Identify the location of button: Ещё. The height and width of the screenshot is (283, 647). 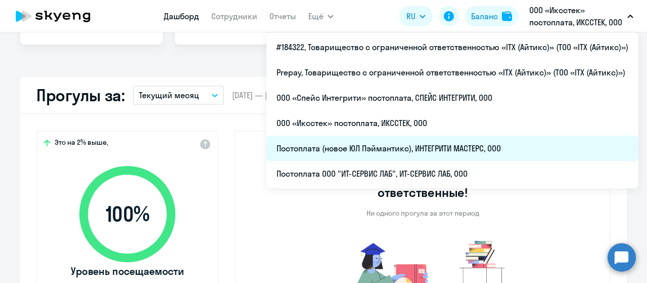
(321, 16).